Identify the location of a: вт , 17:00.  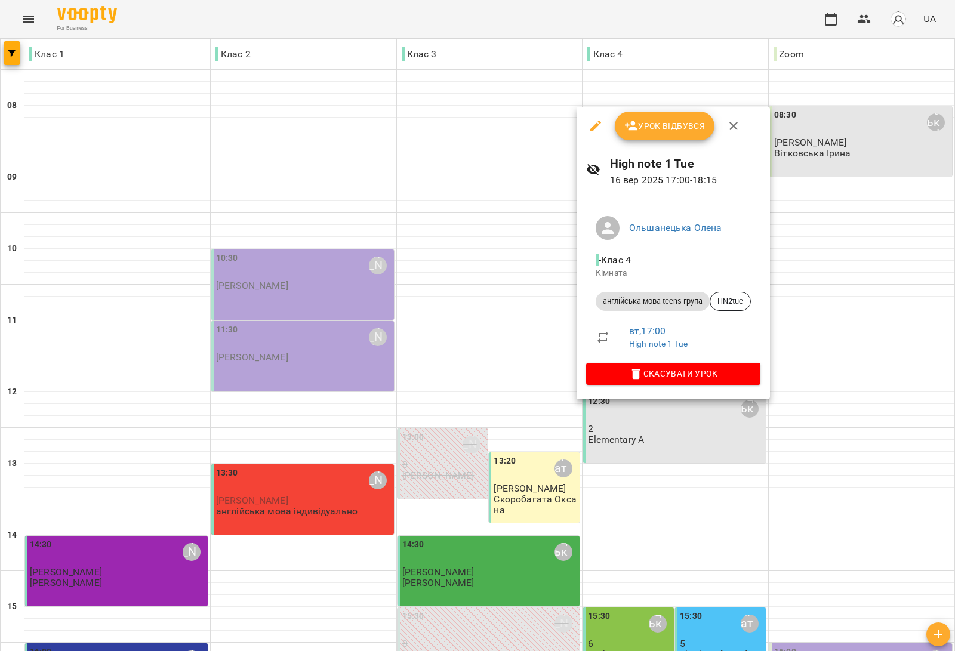
(647, 331).